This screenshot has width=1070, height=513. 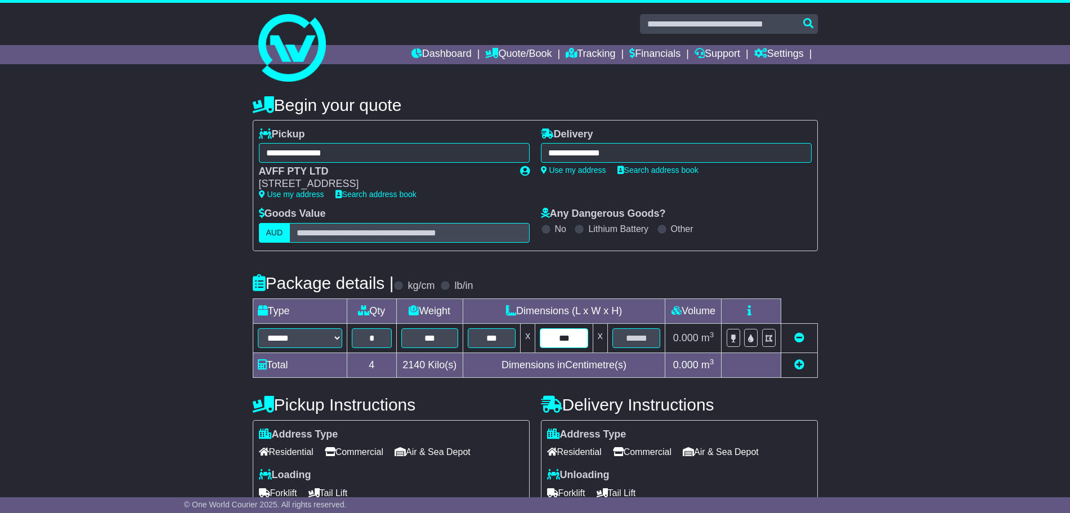 I want to click on label: Loading, so click(x=285, y=475).